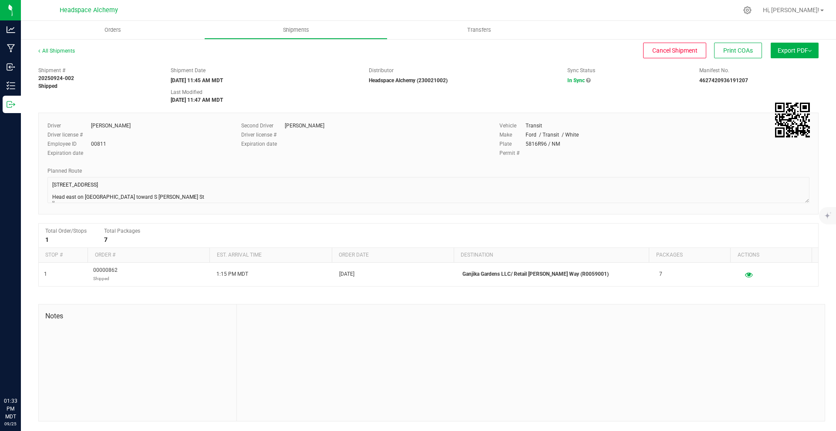 This screenshot has height=431, width=836. What do you see at coordinates (747, 10) in the screenshot?
I see `div: Manage settings` at bounding box center [747, 10].